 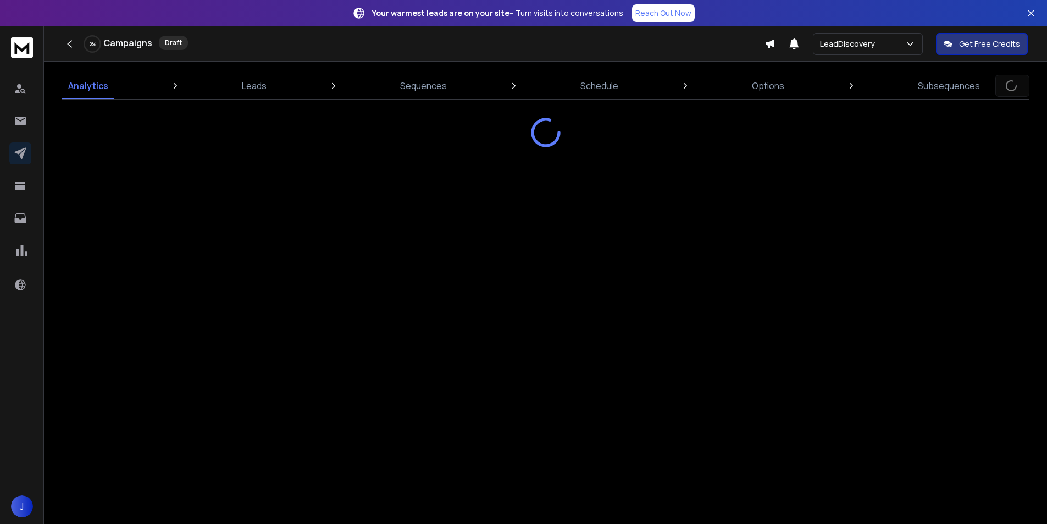 What do you see at coordinates (949, 86) in the screenshot?
I see `a: Subsequences` at bounding box center [949, 86].